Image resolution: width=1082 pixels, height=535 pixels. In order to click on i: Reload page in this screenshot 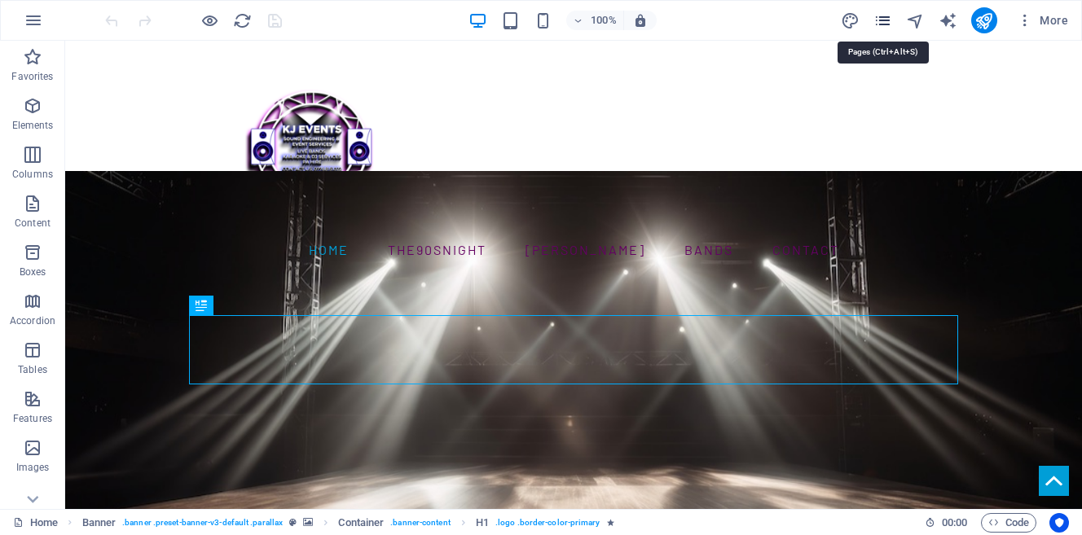, I will do `click(242, 20)`.